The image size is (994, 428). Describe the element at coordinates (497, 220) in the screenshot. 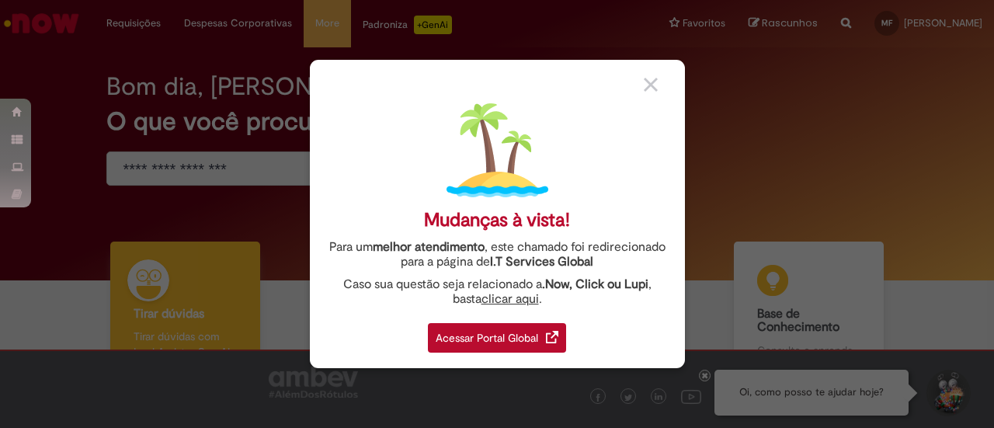

I see `div: Mudanças à vista!` at that location.